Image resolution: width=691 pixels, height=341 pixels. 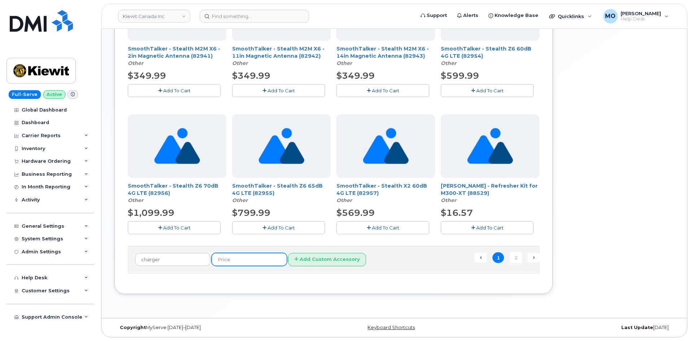 What do you see at coordinates (481, 258) in the screenshot?
I see `span: ← Previous` at bounding box center [481, 258].